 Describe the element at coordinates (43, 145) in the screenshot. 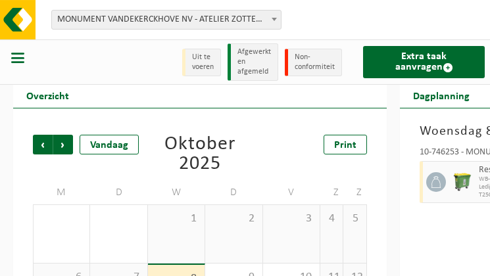

I see `span: Vorige` at that location.